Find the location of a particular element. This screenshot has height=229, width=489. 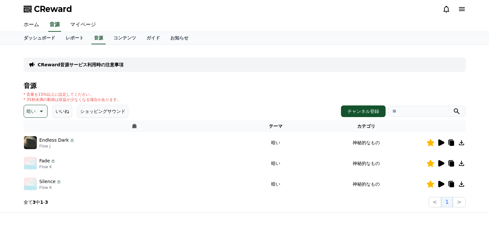

p: Flow J is located at coordinates (57, 146).